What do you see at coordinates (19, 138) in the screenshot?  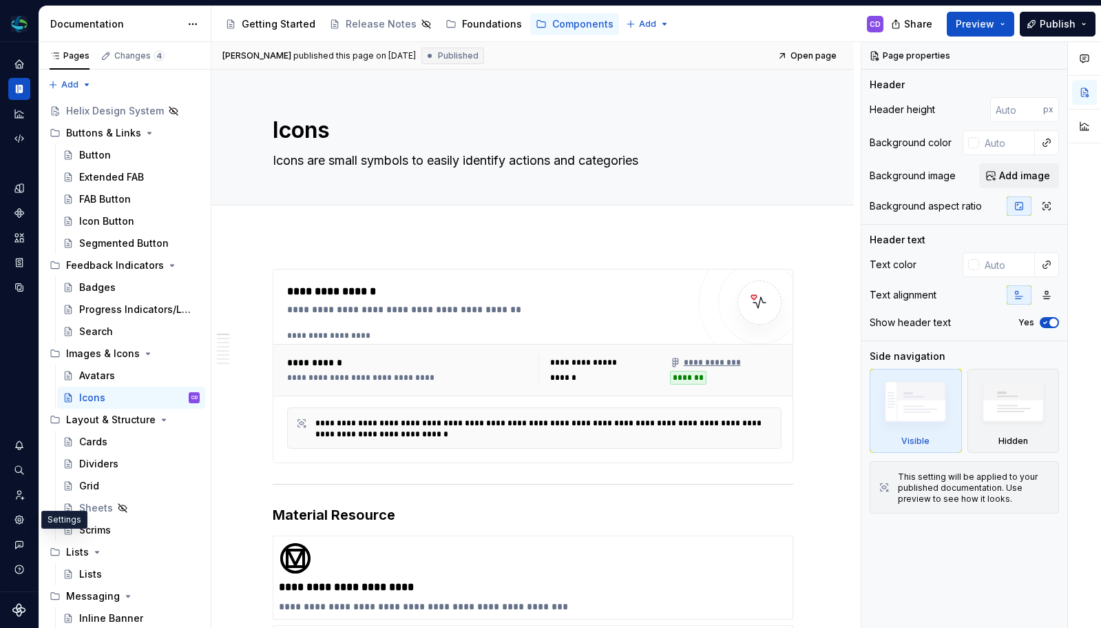 I see `a: Code automation` at bounding box center [19, 138].